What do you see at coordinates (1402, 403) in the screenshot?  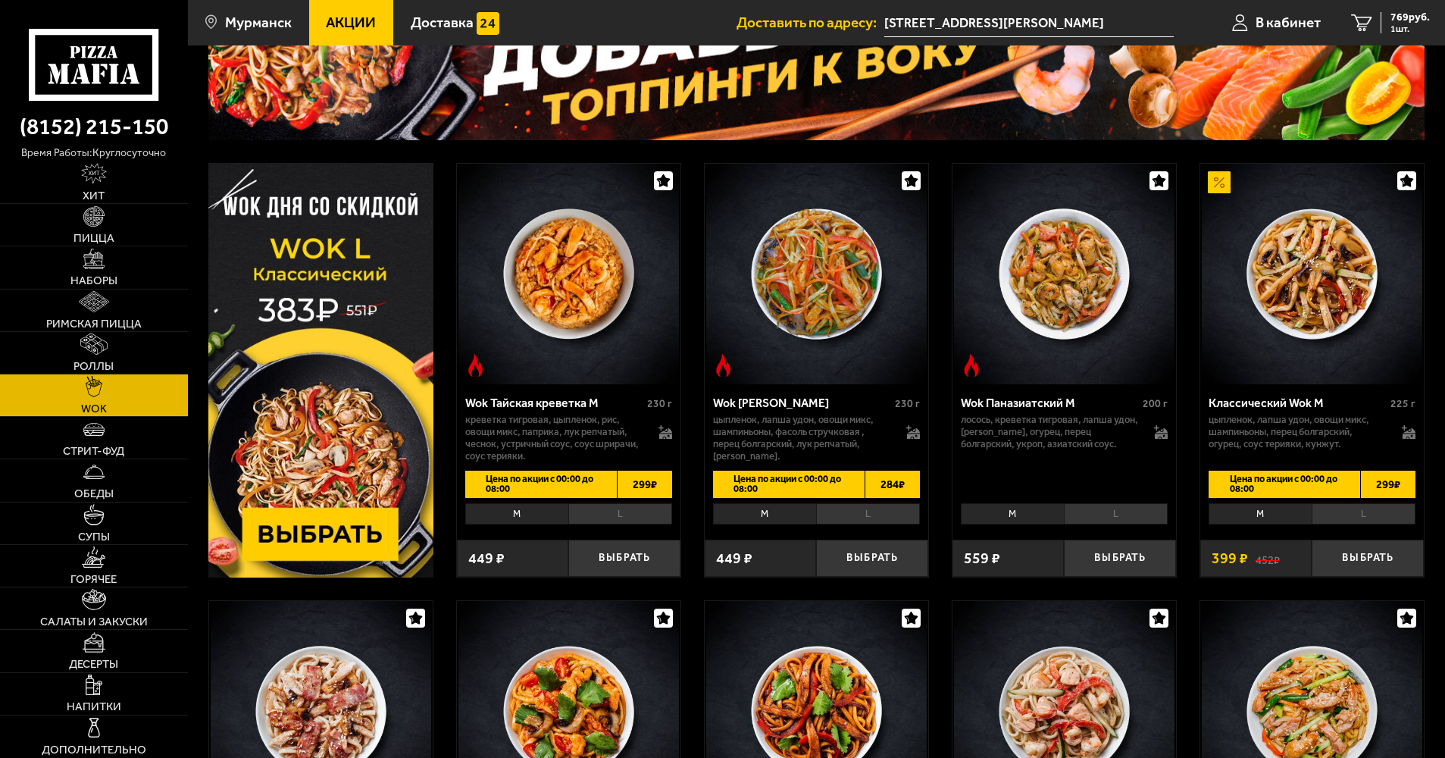 I see `span: 225 г` at bounding box center [1402, 403].